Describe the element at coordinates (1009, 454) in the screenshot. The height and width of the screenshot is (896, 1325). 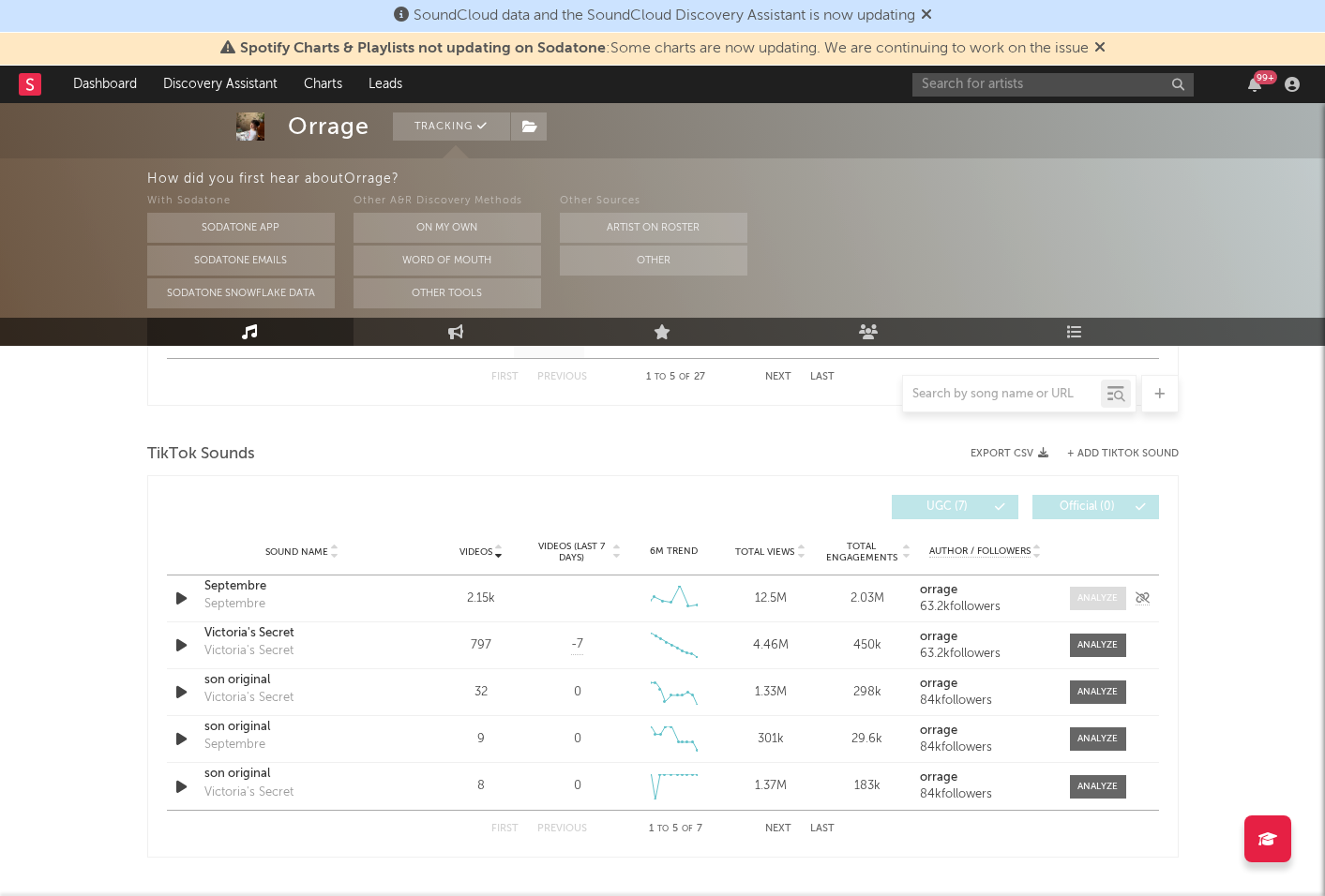
I see `button: Export CSV` at that location.